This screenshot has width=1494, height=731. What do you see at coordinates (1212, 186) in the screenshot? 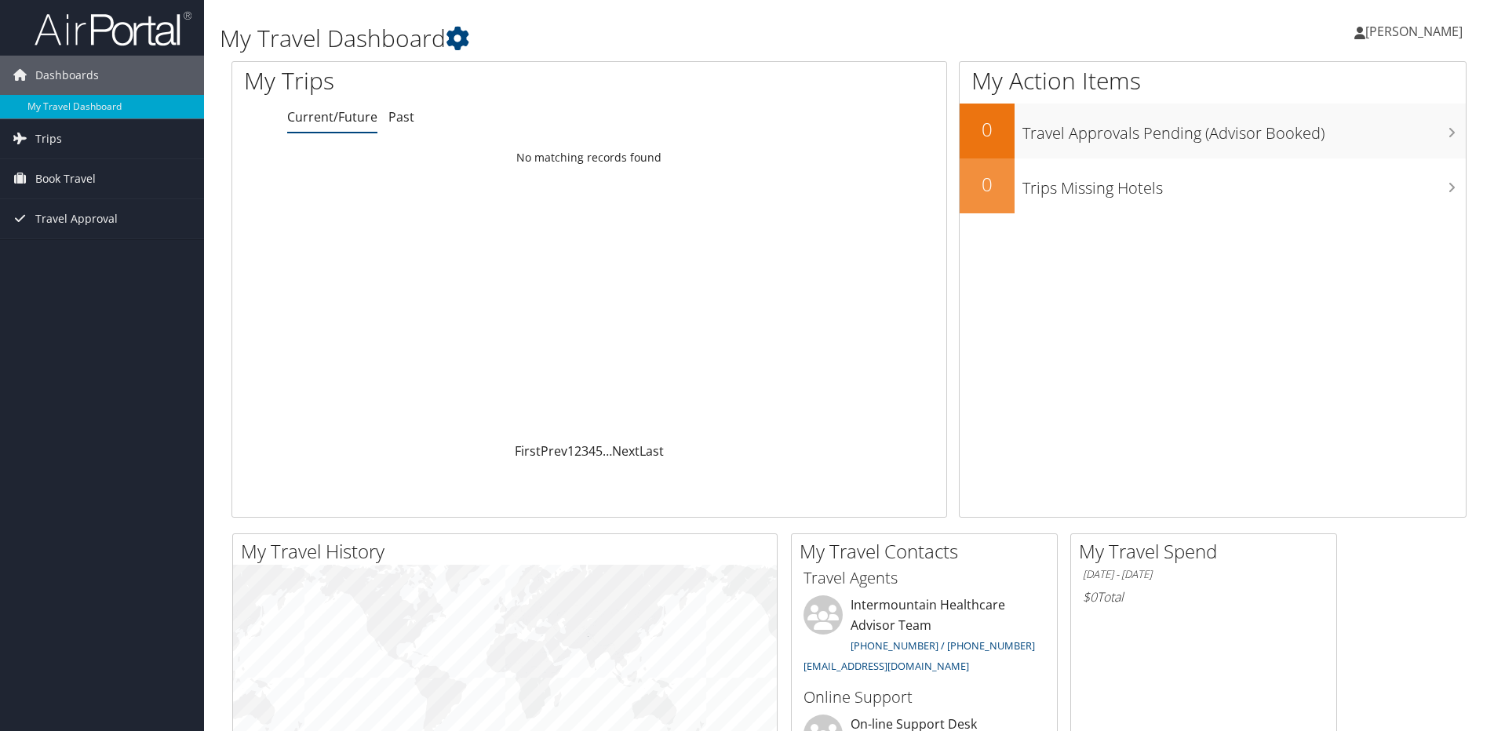
I see `a: 0Trips Missing Hotels` at bounding box center [1212, 186].